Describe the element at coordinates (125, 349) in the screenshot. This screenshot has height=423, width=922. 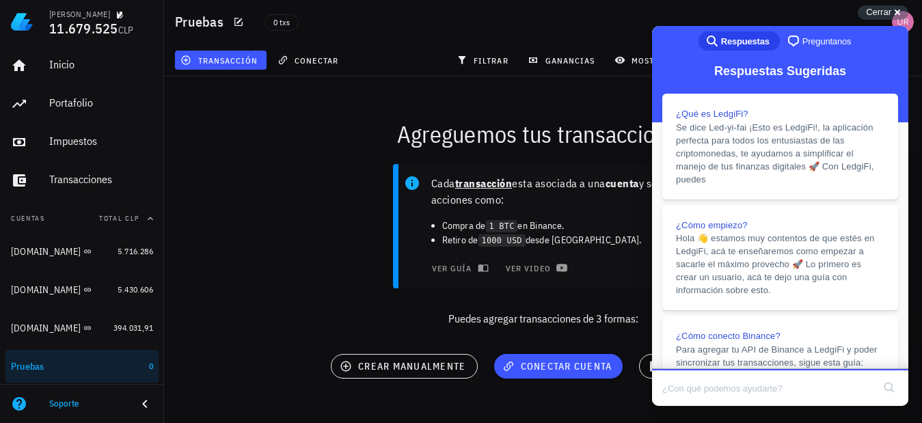
I see `span: Para agregar tu API de Binance a LedgiFi y poder sincronizar tus transacciones, sigue esta guía: ...` at that location.